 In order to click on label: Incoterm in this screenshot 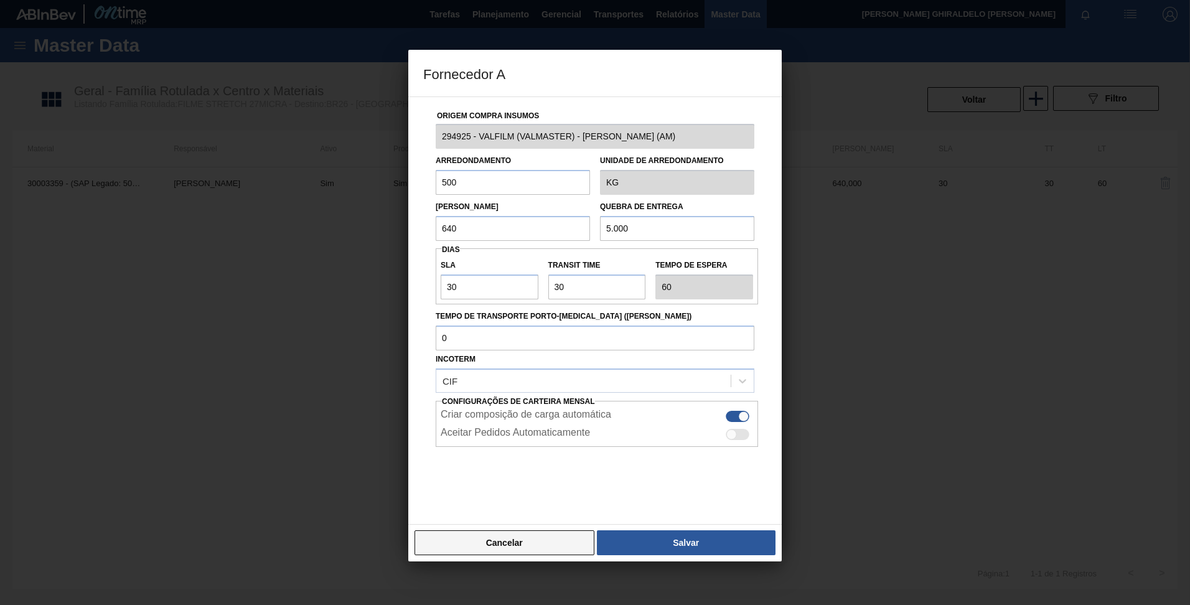, I will do `click(456, 359)`.